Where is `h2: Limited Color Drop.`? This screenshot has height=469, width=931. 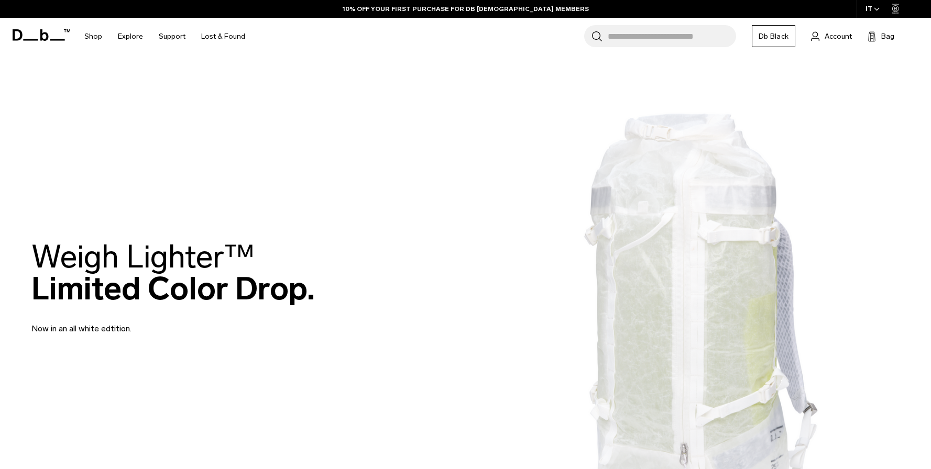
h2: Limited Color Drop. is located at coordinates (173, 273).